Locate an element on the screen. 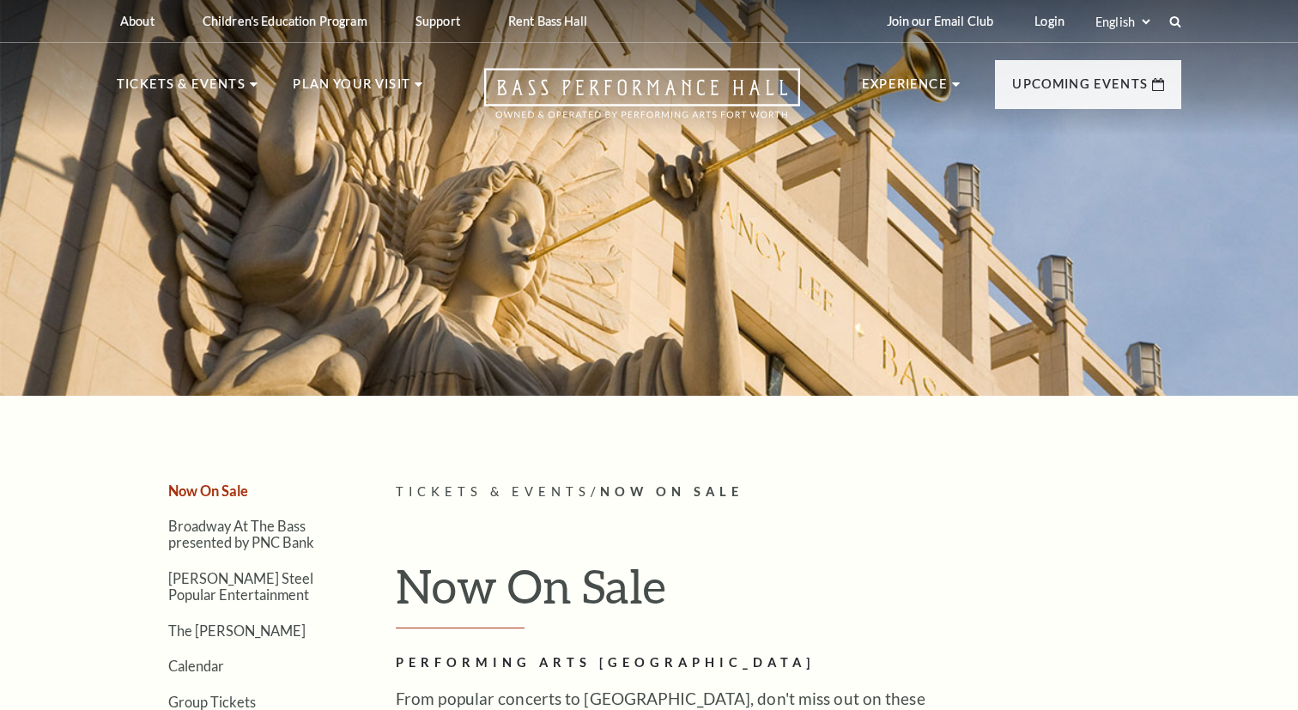  a: Now On Sale is located at coordinates (208, 490).